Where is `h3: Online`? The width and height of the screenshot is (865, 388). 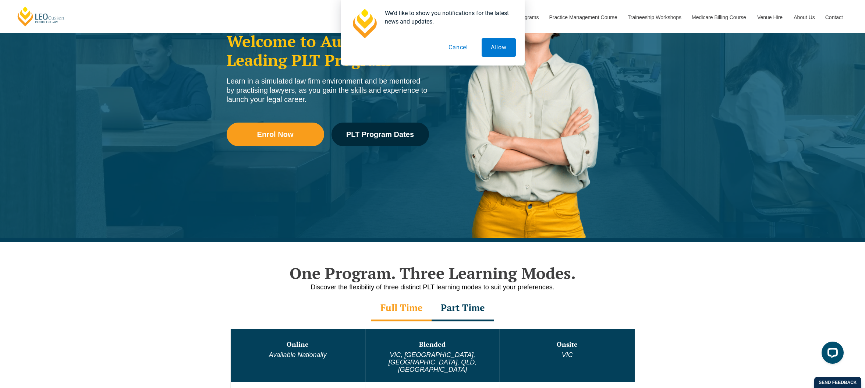 h3: Online is located at coordinates (298, 344).